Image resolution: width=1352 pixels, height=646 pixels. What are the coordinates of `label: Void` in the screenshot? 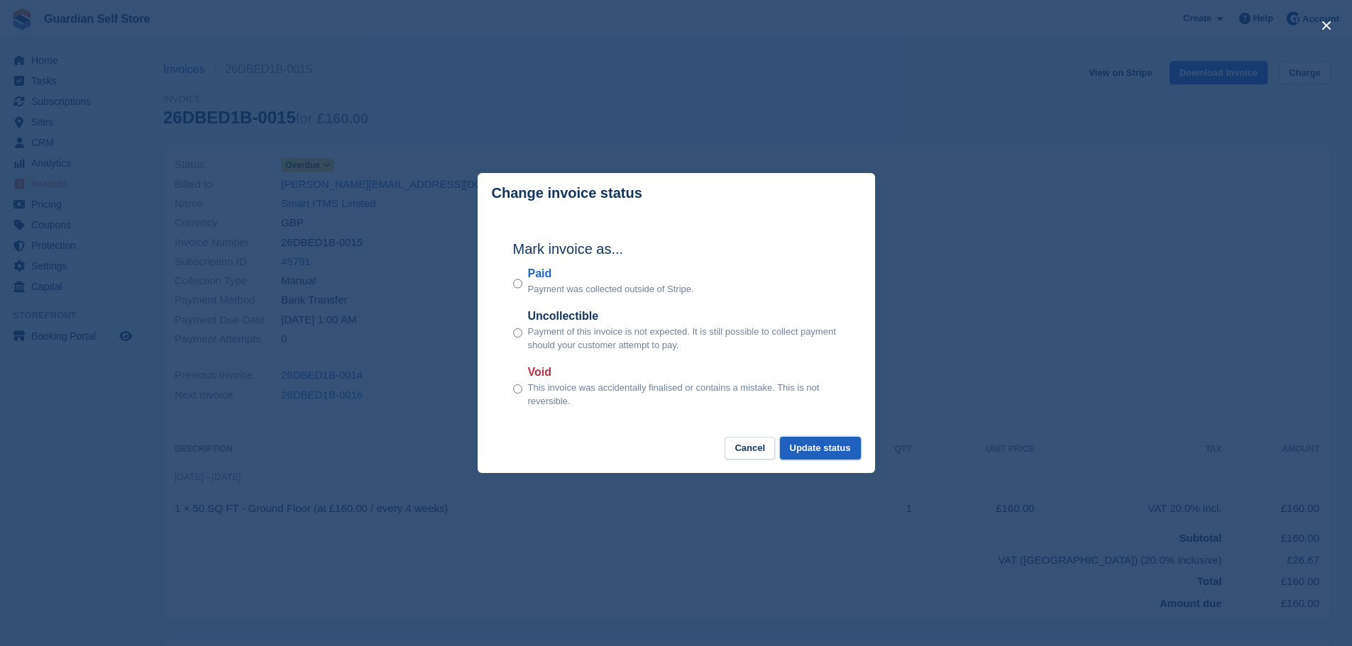 It's located at (683, 372).